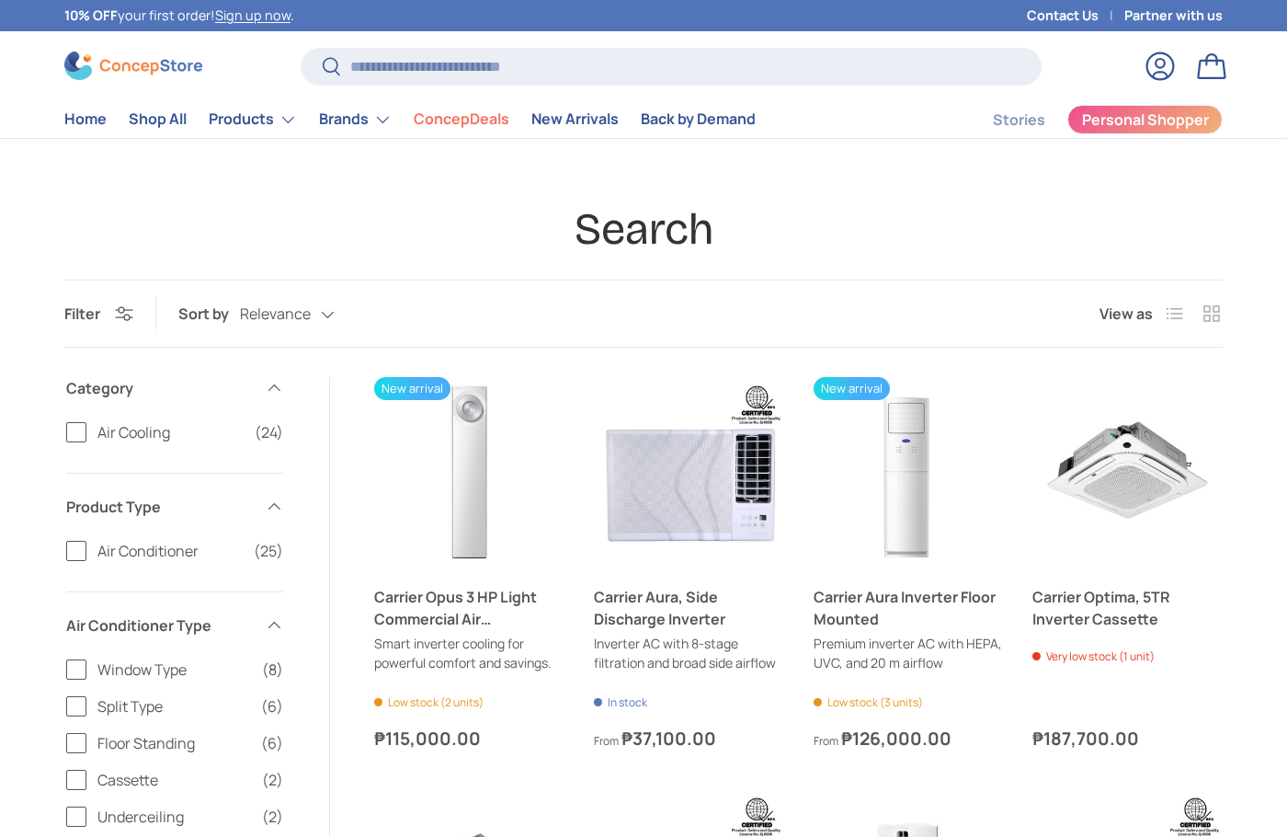 The height and width of the screenshot is (837, 1287). What do you see at coordinates (253, 15) in the screenshot?
I see `a: Sign up now` at bounding box center [253, 15].